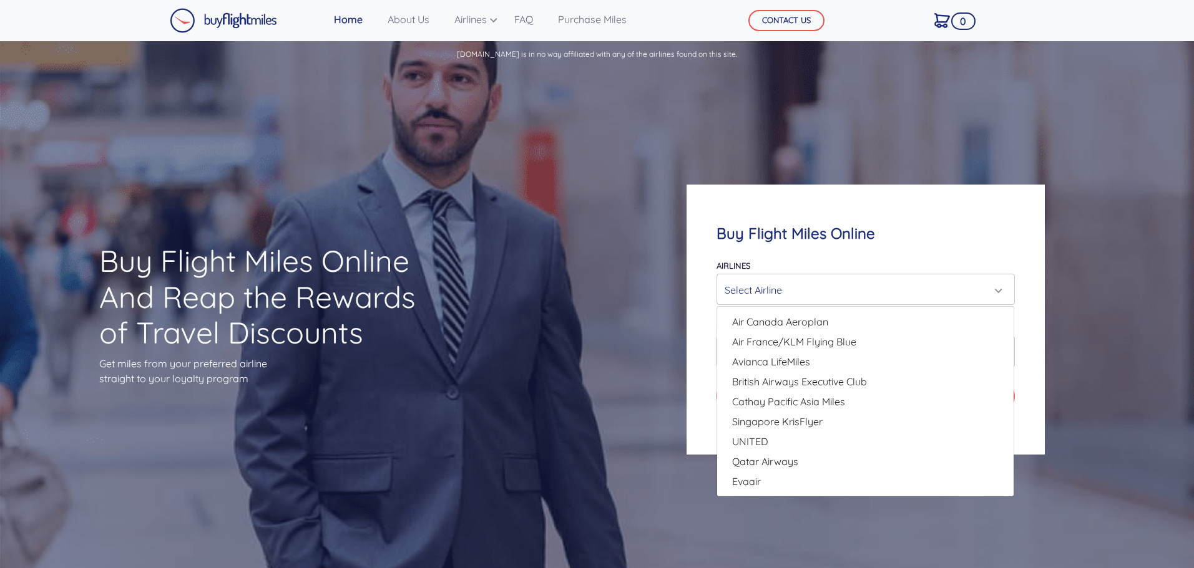 This screenshot has width=1194, height=568. I want to click on span: Qatar Airways, so click(765, 462).